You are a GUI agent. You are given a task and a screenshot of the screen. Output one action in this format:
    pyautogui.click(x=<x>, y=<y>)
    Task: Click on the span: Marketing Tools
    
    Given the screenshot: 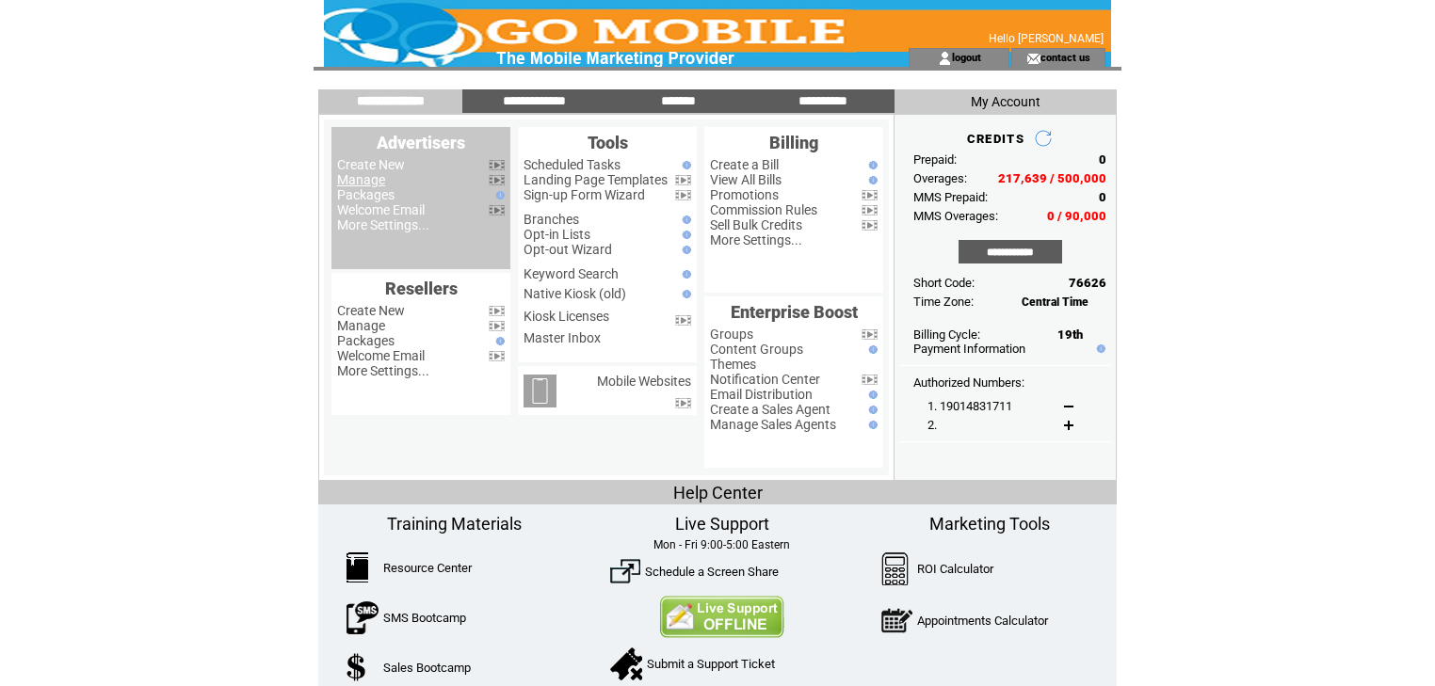 What is the action you would take?
    pyautogui.click(x=990, y=524)
    